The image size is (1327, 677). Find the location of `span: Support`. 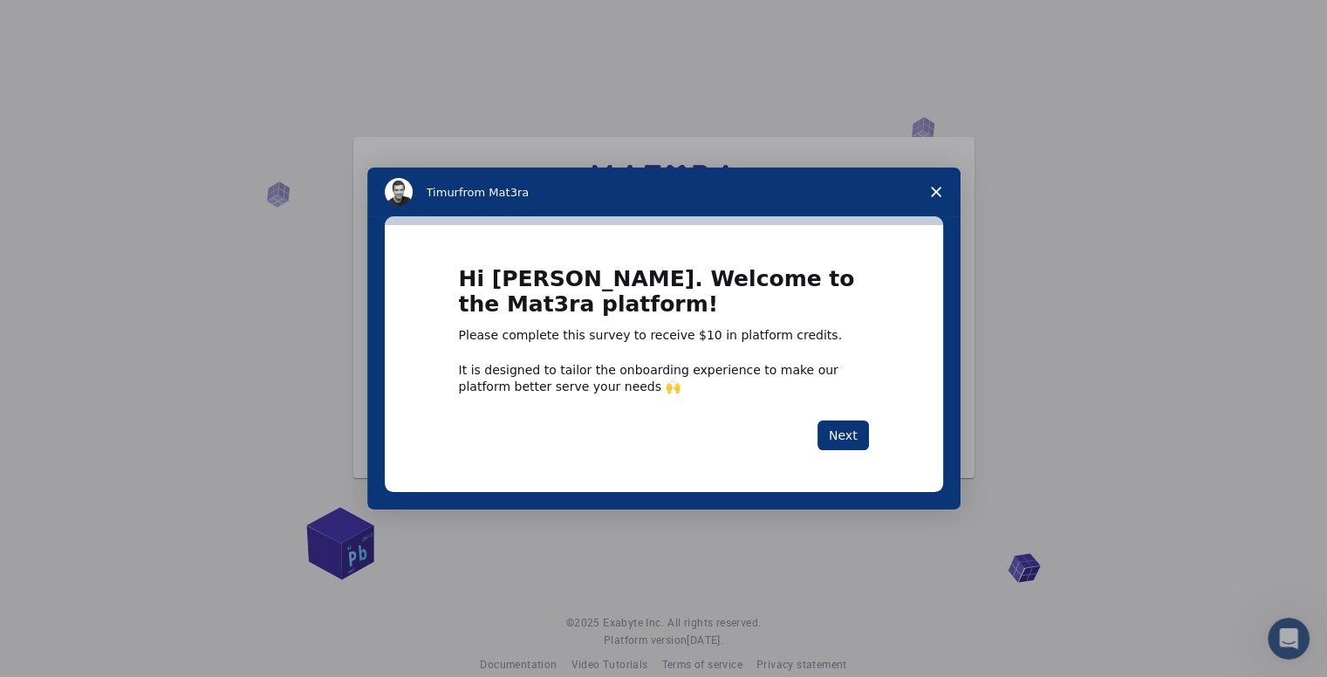

span: Support is located at coordinates (69, 20).